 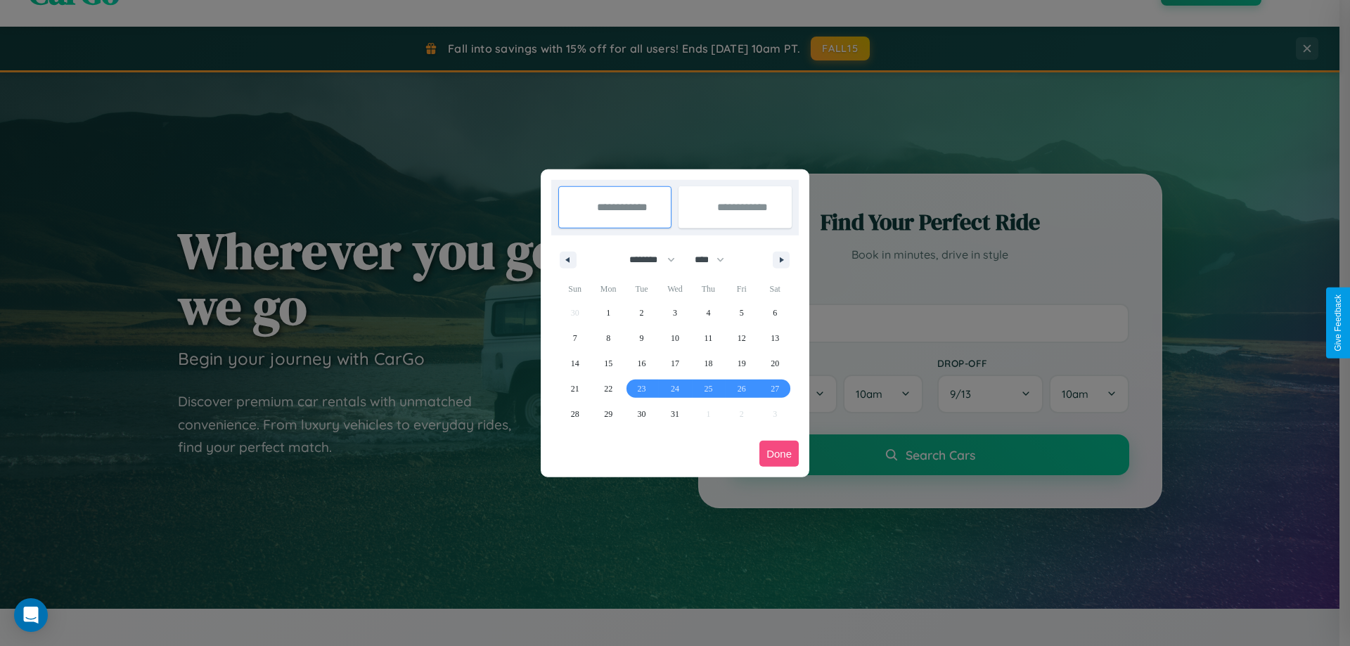 I want to click on span: 8, so click(x=608, y=338).